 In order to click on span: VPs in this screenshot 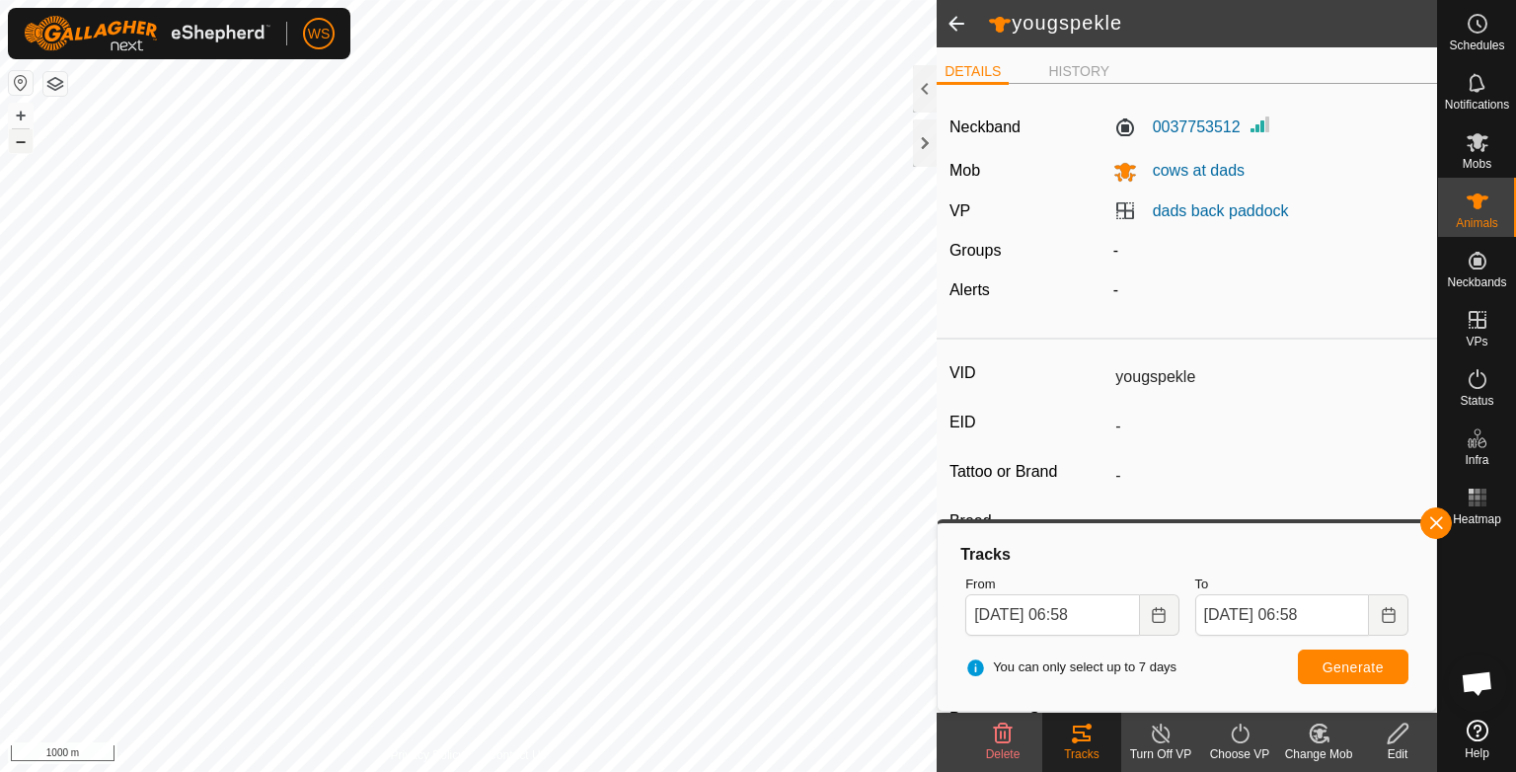, I will do `click(1476, 341)`.